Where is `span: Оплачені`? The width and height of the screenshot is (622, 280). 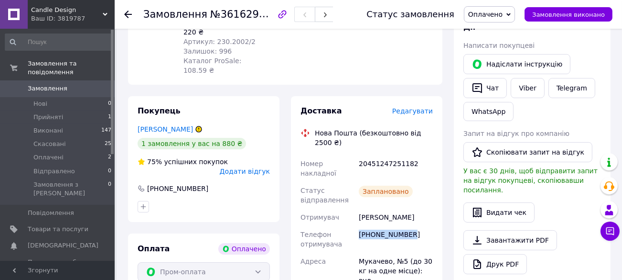
span: Оплачені is located at coordinates (48, 157).